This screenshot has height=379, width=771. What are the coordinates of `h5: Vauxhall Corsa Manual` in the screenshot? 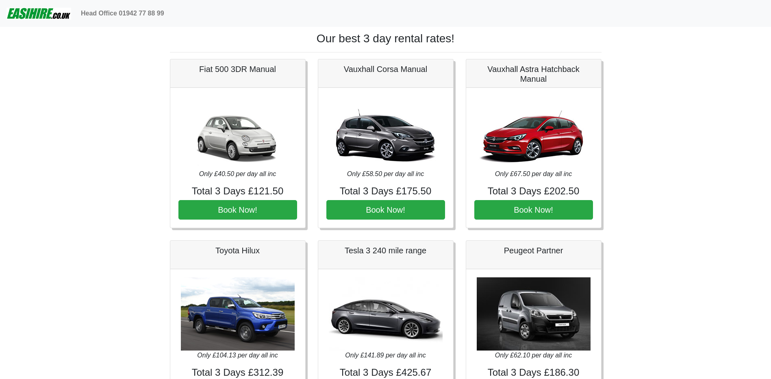 It's located at (386, 69).